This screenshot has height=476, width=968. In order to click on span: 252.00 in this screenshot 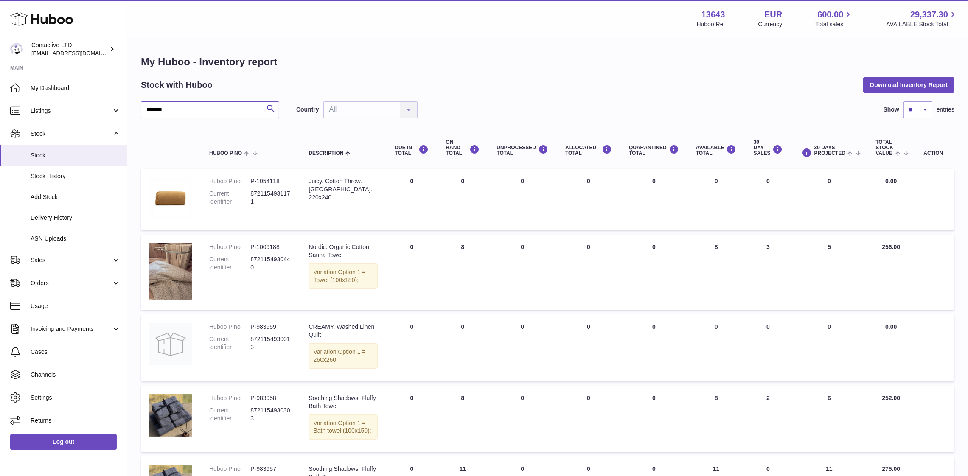, I will do `click(891, 398)`.